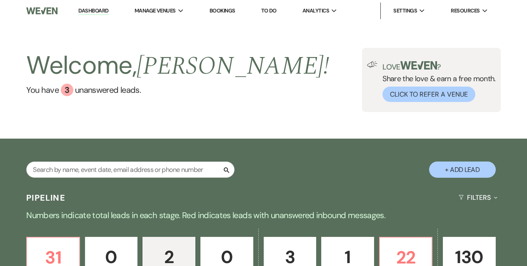 Image resolution: width=527 pixels, height=266 pixels. What do you see at coordinates (42, 11) in the screenshot?
I see `img: Weven Logo` at bounding box center [42, 11].